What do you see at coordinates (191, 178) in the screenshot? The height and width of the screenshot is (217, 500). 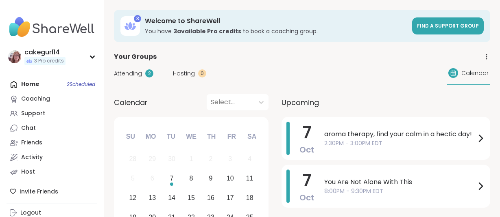 I see `div: 8` at bounding box center [191, 178].